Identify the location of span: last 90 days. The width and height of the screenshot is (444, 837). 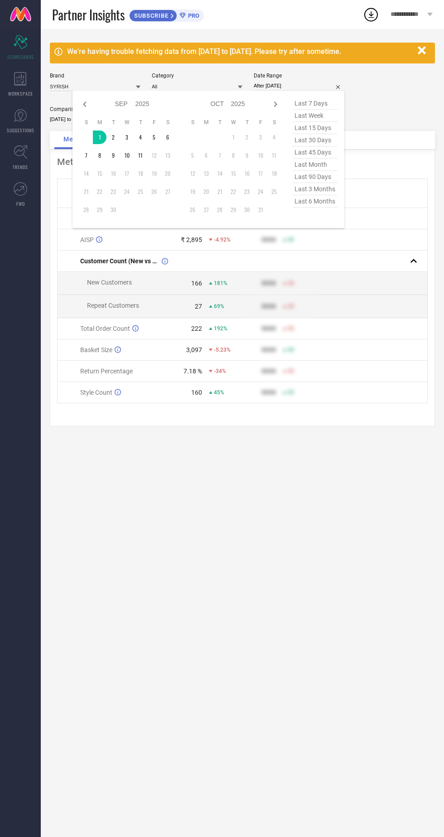
(315, 177).